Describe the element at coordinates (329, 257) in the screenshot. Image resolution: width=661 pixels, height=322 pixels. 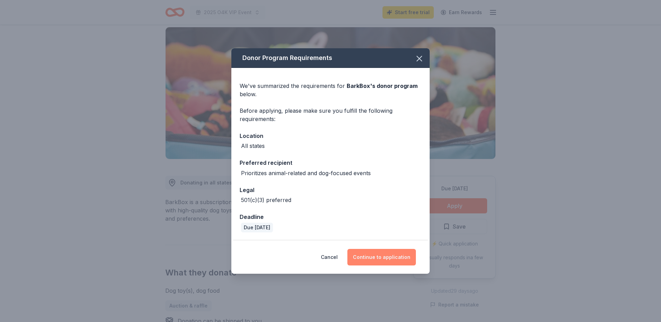
I see `button: Cancel` at that location.